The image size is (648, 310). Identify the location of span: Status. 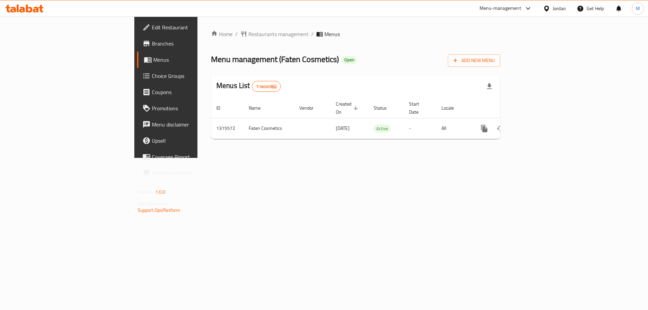
(385, 108).